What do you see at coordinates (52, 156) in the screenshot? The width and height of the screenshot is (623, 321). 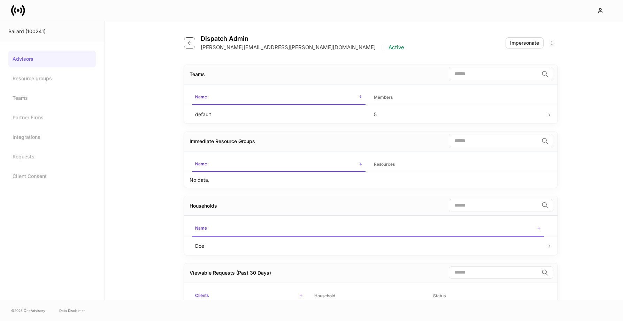 I see `a: Requests` at bounding box center [52, 156].